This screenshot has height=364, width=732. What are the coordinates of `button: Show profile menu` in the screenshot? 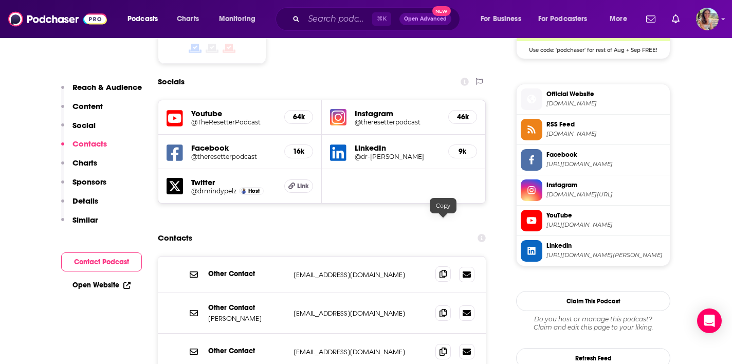 It's located at (707, 19).